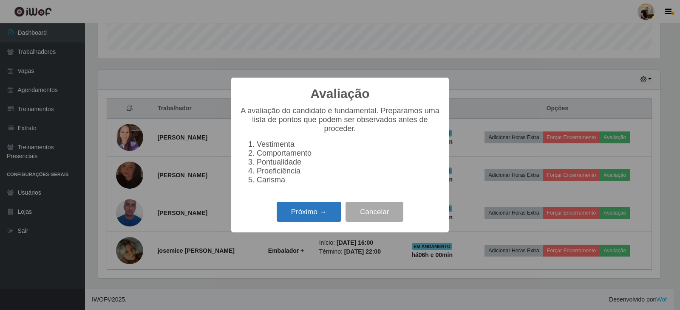 This screenshot has width=680, height=310. What do you see at coordinates (348, 162) in the screenshot?
I see `li: Pontualidade` at bounding box center [348, 162].